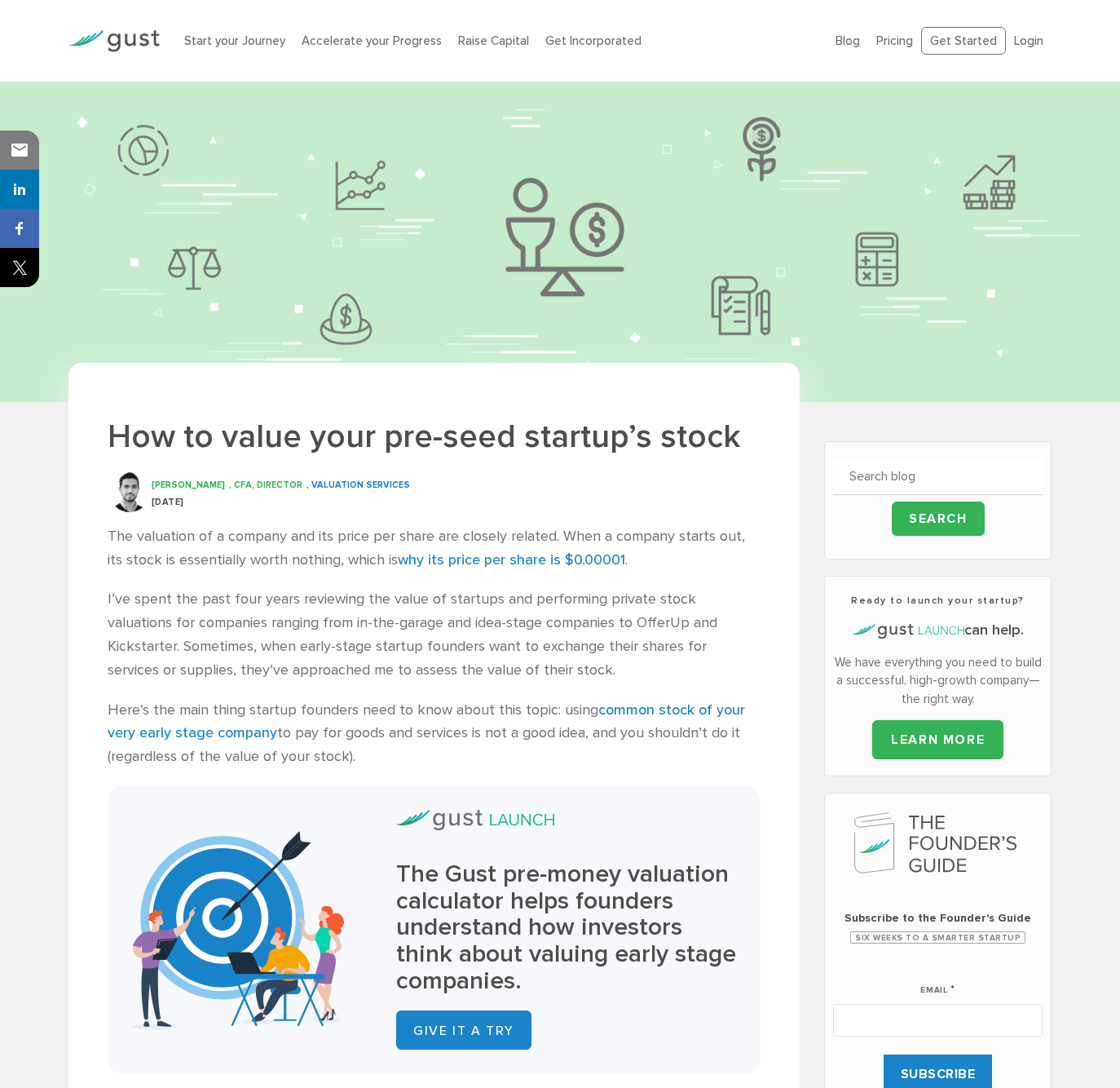  I want to click on img: Gust Logo, so click(114, 41).